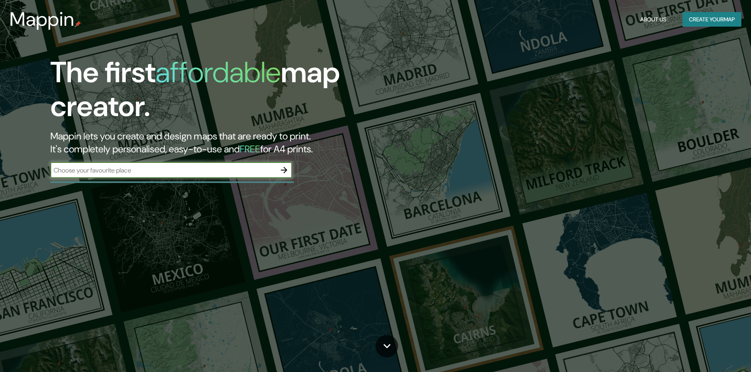 This screenshot has width=751, height=372. I want to click on h1: affordable, so click(218, 72).